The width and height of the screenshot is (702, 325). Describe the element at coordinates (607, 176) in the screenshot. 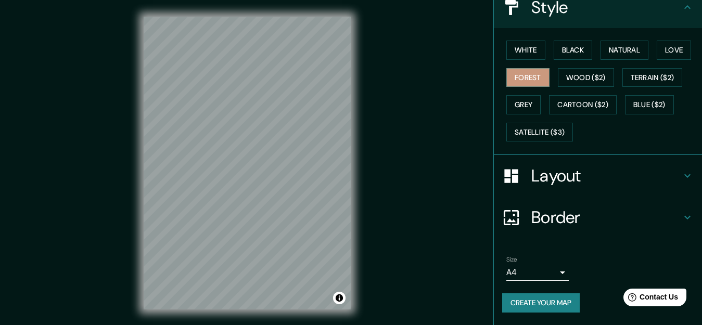

I see `h4: Layout` at that location.